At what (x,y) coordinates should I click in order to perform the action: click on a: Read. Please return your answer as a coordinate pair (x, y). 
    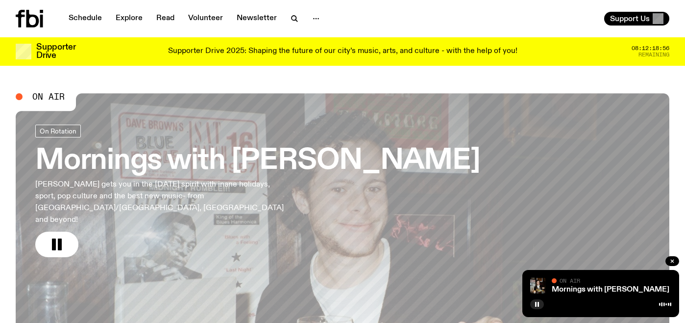
    Looking at the image, I should click on (165, 19).